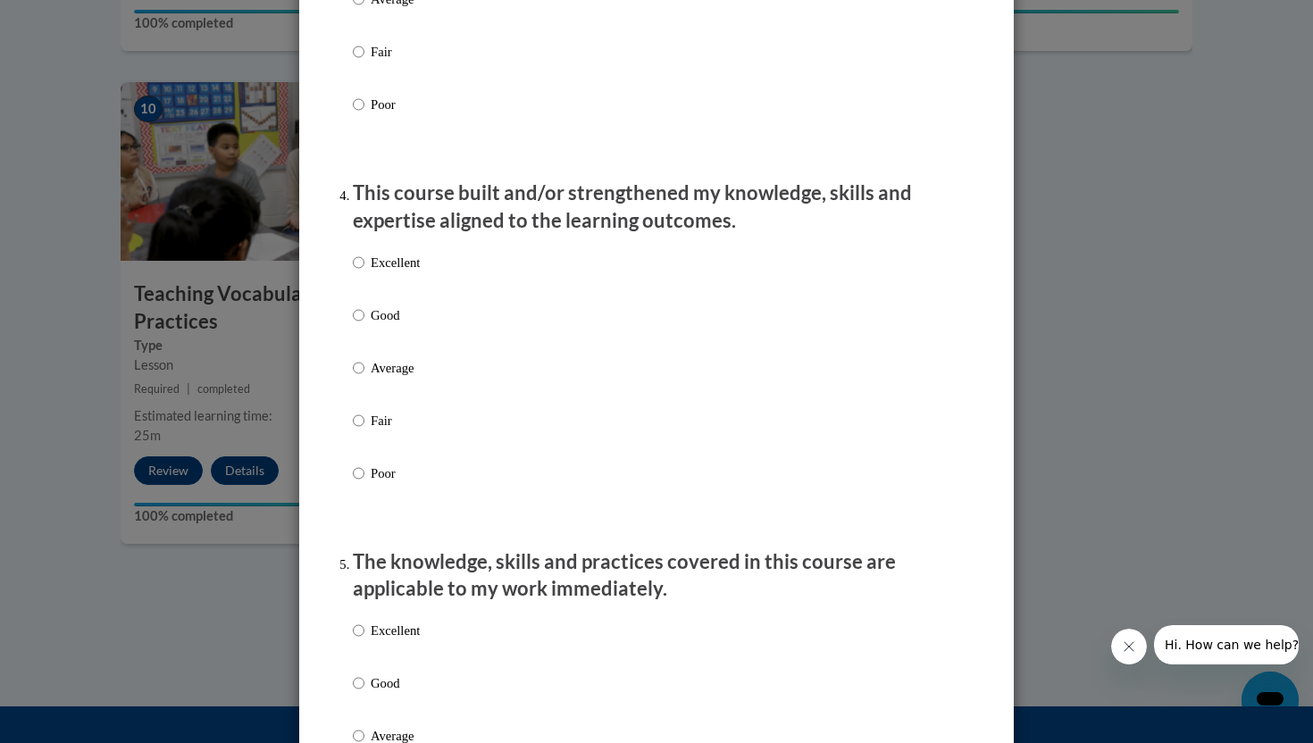  What do you see at coordinates (78, 20) in the screenshot?
I see `span: Hi. How can we help?` at bounding box center [78, 20].